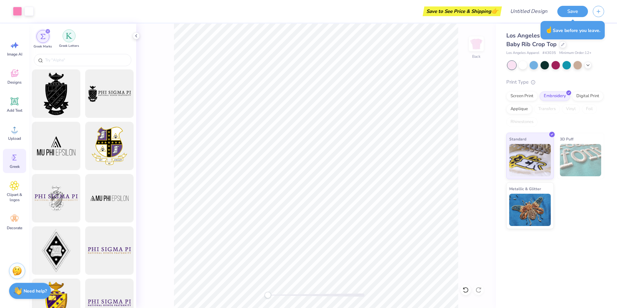 The image size is (617, 308). I want to click on img: Standard, so click(530, 160).